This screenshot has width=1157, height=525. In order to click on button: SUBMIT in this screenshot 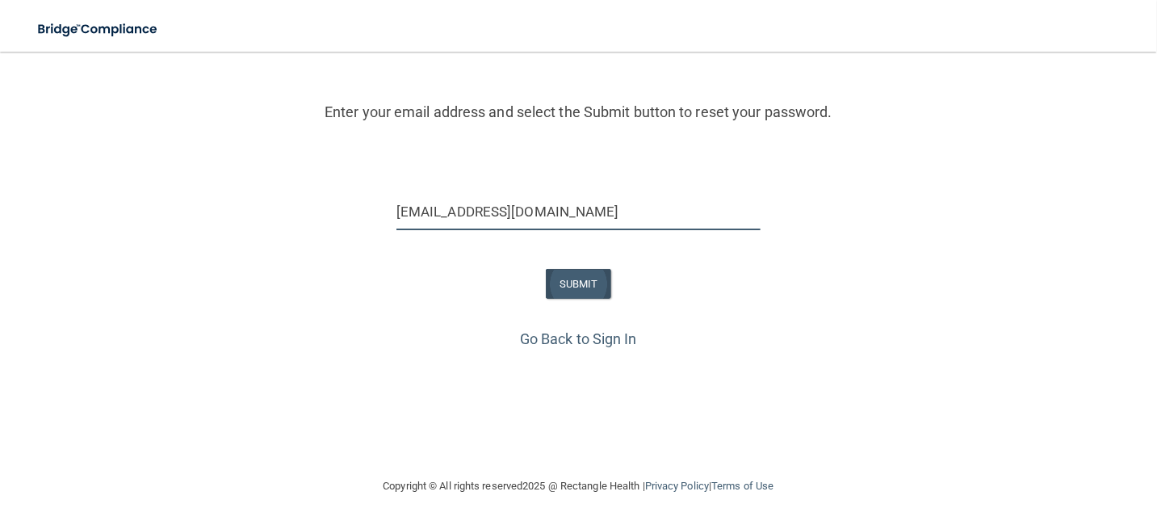, I will do `click(578, 283)`.